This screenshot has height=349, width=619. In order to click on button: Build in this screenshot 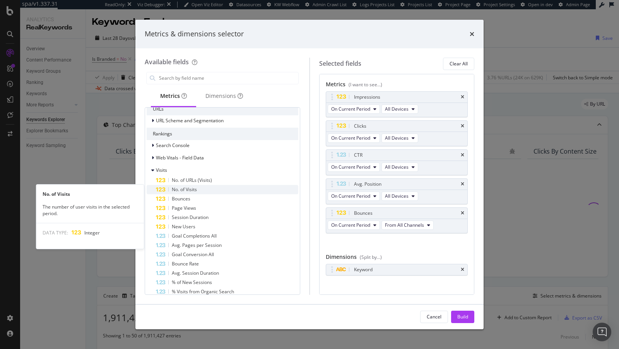, I will do `click(463, 317)`.